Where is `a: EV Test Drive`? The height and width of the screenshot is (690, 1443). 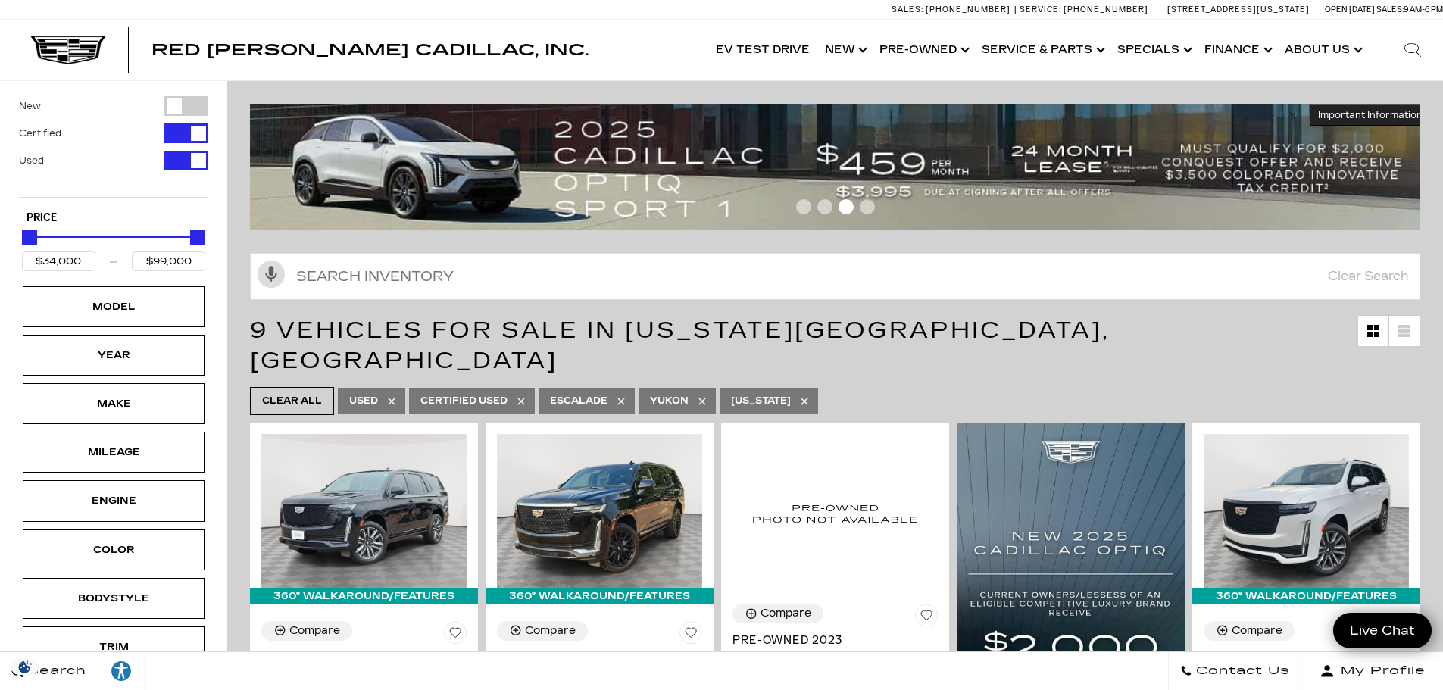
a: EV Test Drive is located at coordinates (763, 50).